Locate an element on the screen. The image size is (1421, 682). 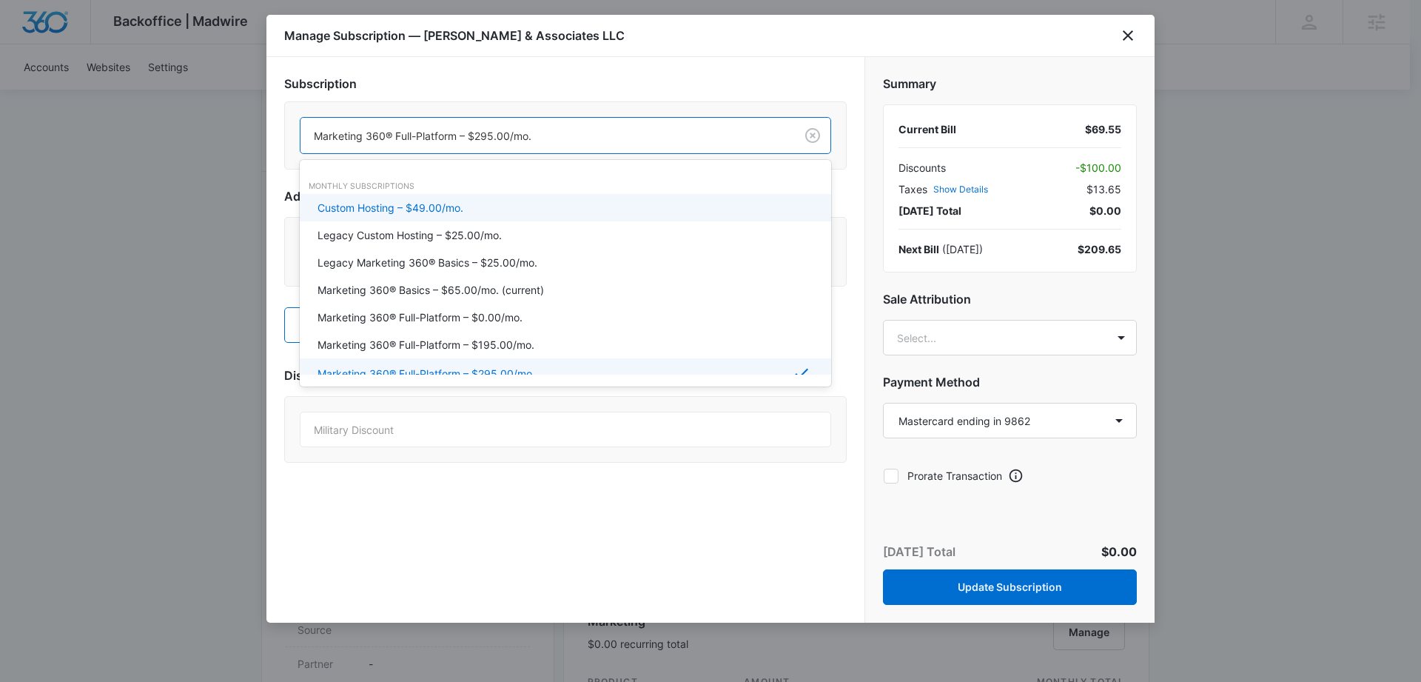
p: Marketing 360® Basics – $65.00/mo. (current) is located at coordinates (431, 289).